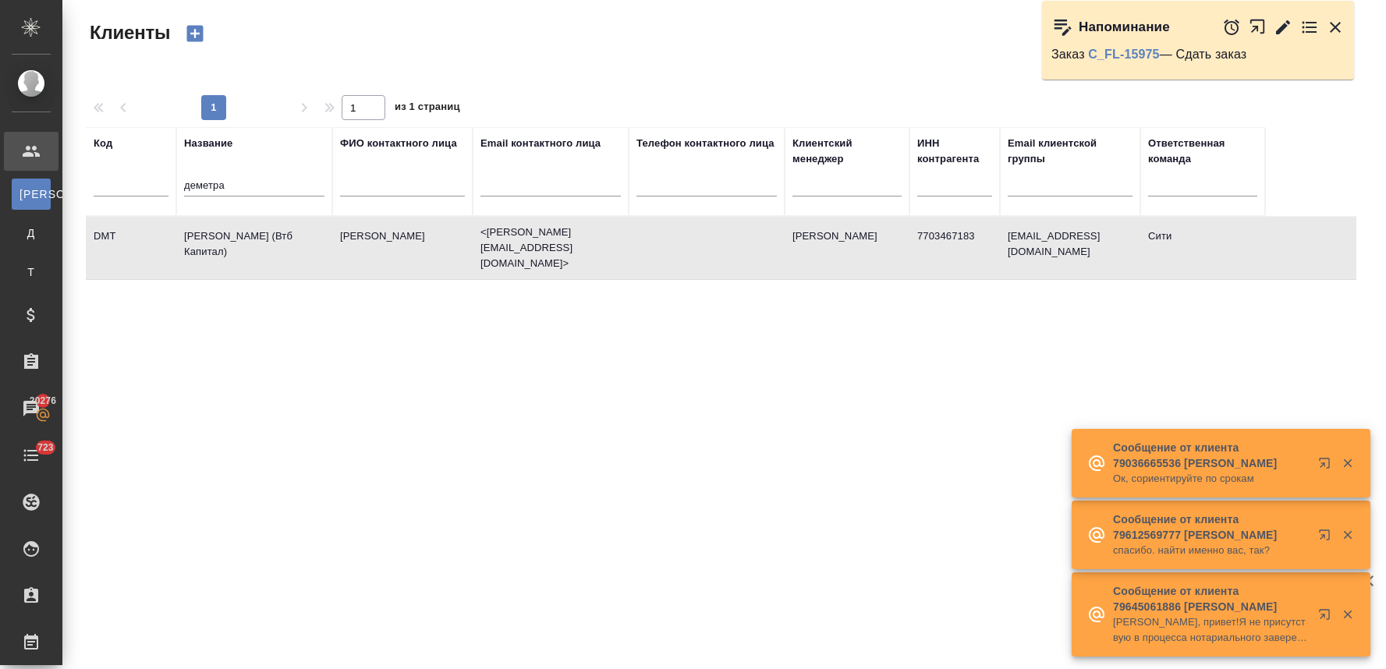 The width and height of the screenshot is (1386, 669). I want to click on td: Сити, so click(1203, 248).